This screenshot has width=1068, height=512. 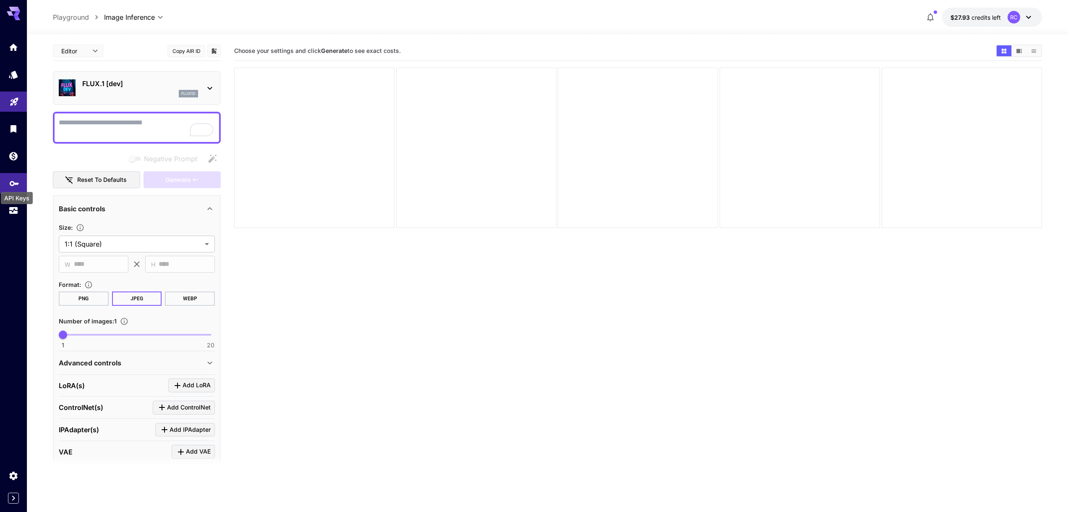 What do you see at coordinates (137, 88) in the screenshot?
I see `div: FLUX.1 [dev]flux1d` at bounding box center [137, 88].